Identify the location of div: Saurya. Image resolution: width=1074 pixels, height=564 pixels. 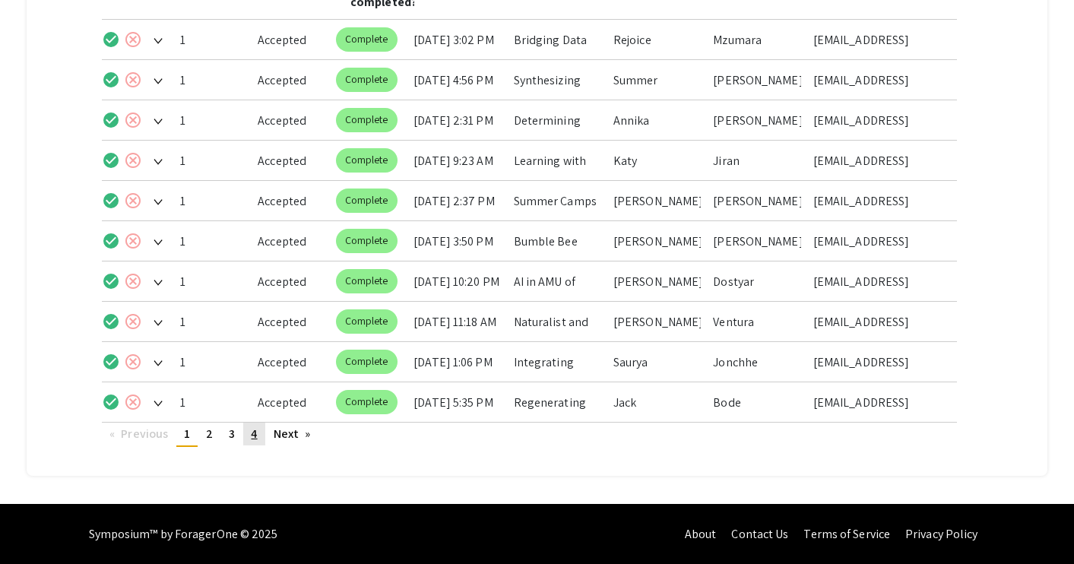
(657, 362).